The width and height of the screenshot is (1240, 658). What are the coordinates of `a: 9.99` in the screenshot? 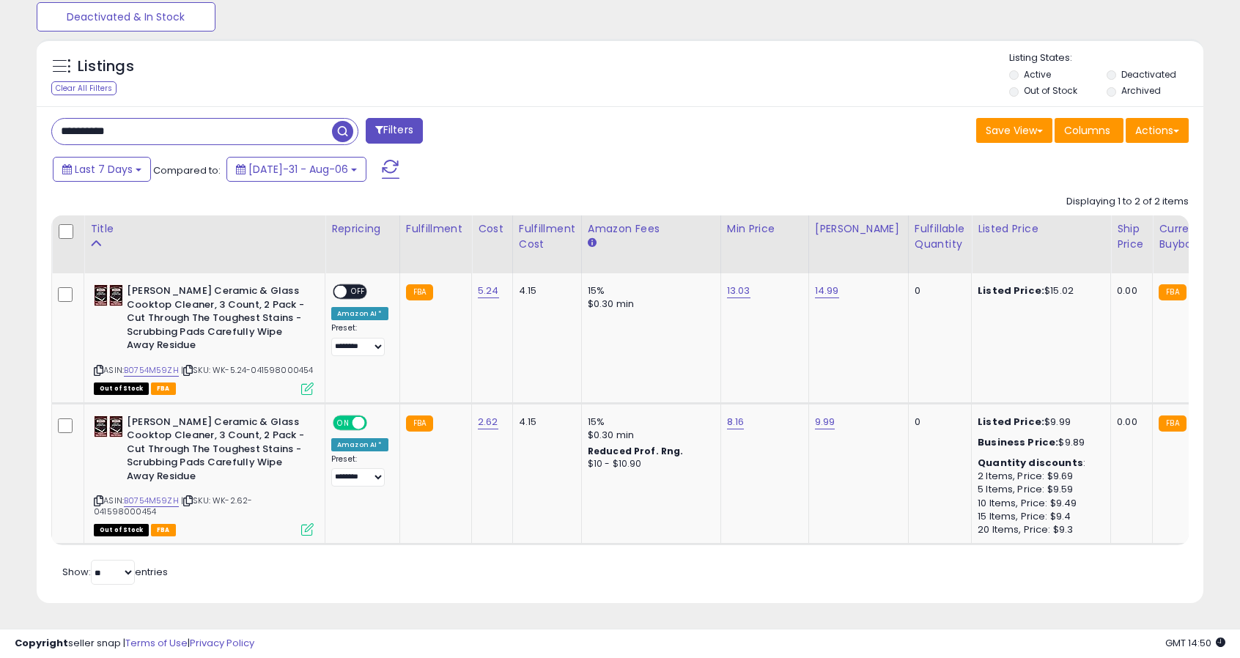 It's located at (825, 422).